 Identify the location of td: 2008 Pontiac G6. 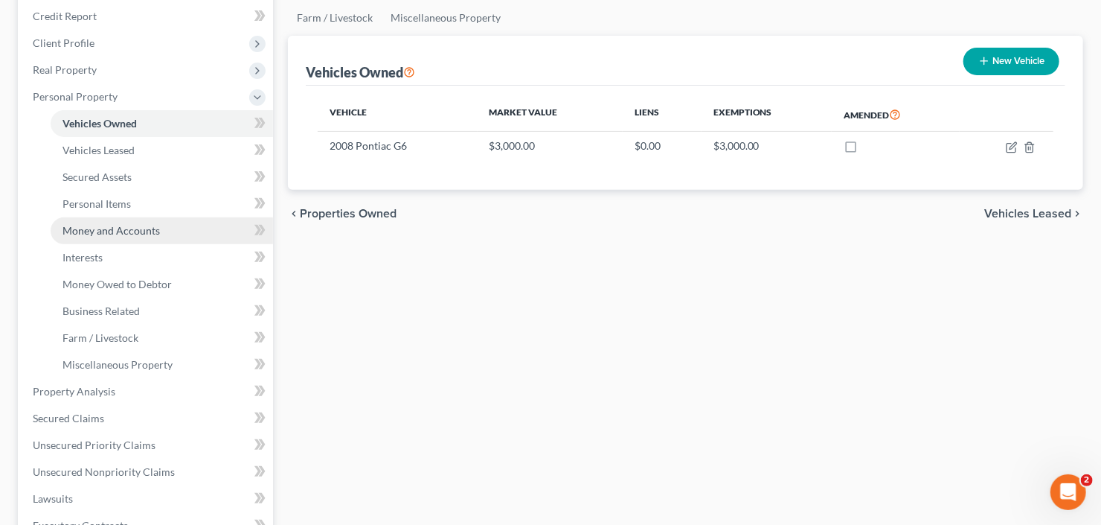
(397, 146).